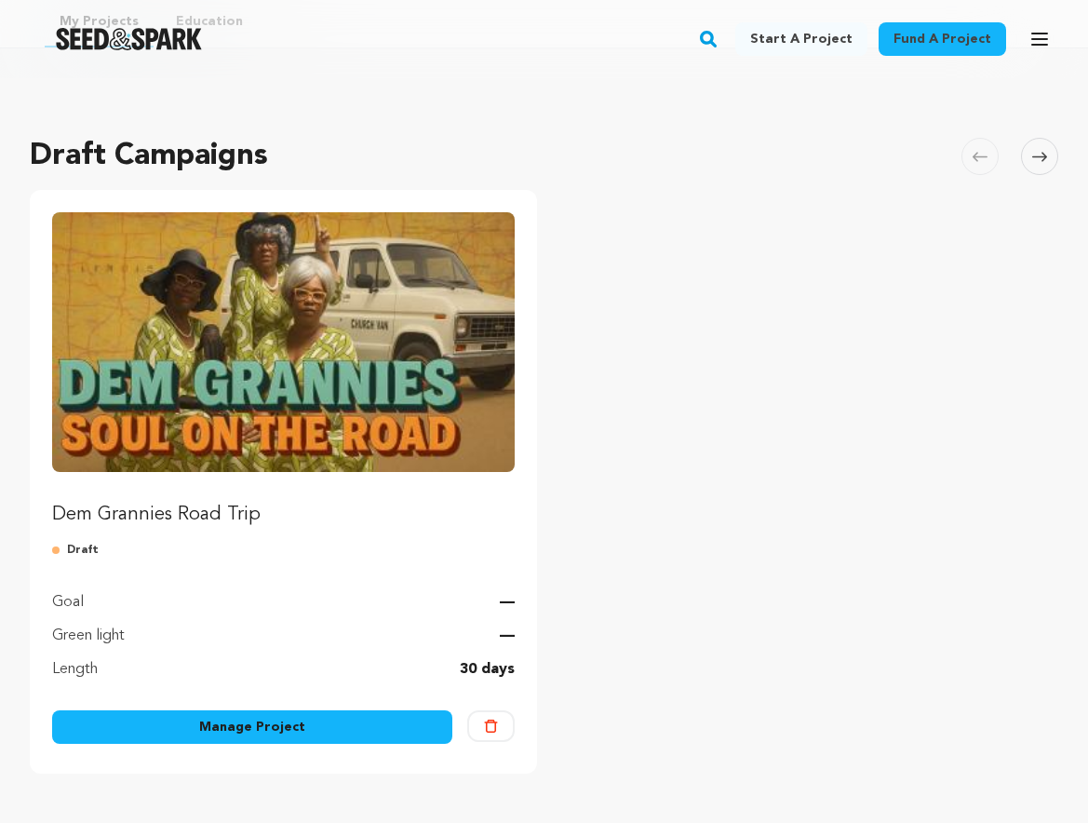 The height and width of the screenshot is (823, 1088). I want to click on a: Manage Project, so click(252, 727).